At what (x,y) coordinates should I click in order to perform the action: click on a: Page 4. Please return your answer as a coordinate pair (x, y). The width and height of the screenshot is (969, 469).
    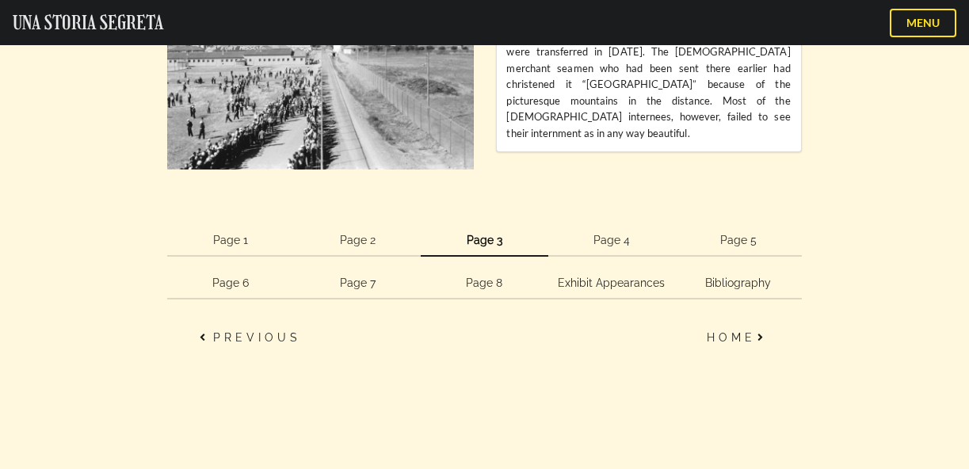
    Looking at the image, I should click on (611, 241).